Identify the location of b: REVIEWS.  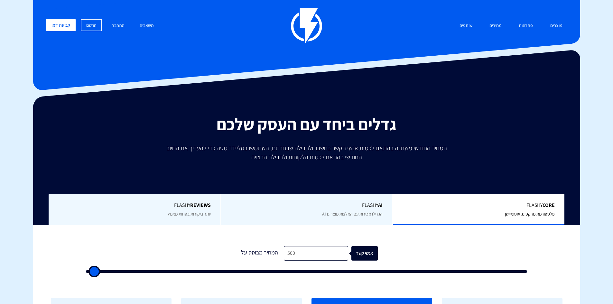
(201, 205).